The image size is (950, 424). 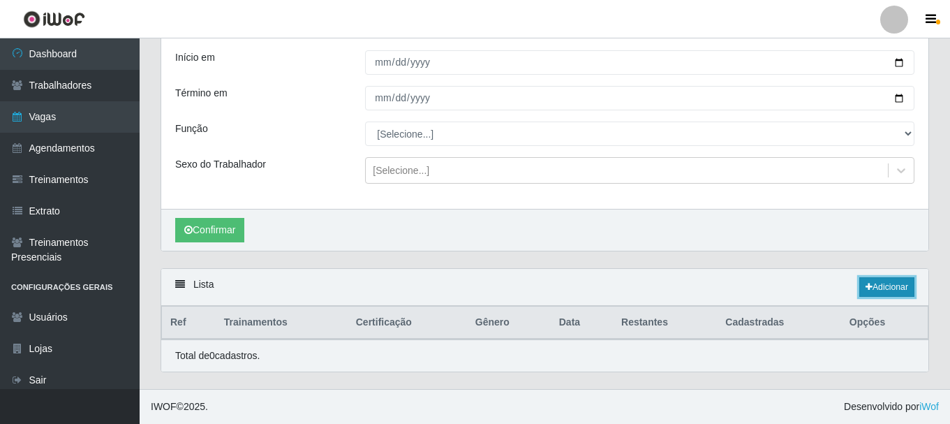 What do you see at coordinates (401, 170) in the screenshot?
I see `div: [Selecione...]` at bounding box center [401, 170].